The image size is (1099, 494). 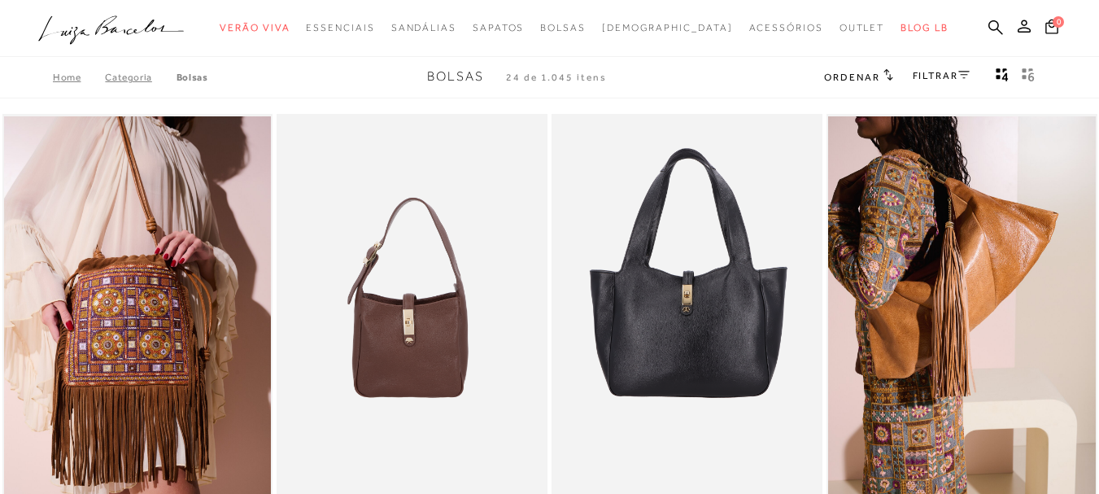 I want to click on span: Outlet, so click(x=862, y=28).